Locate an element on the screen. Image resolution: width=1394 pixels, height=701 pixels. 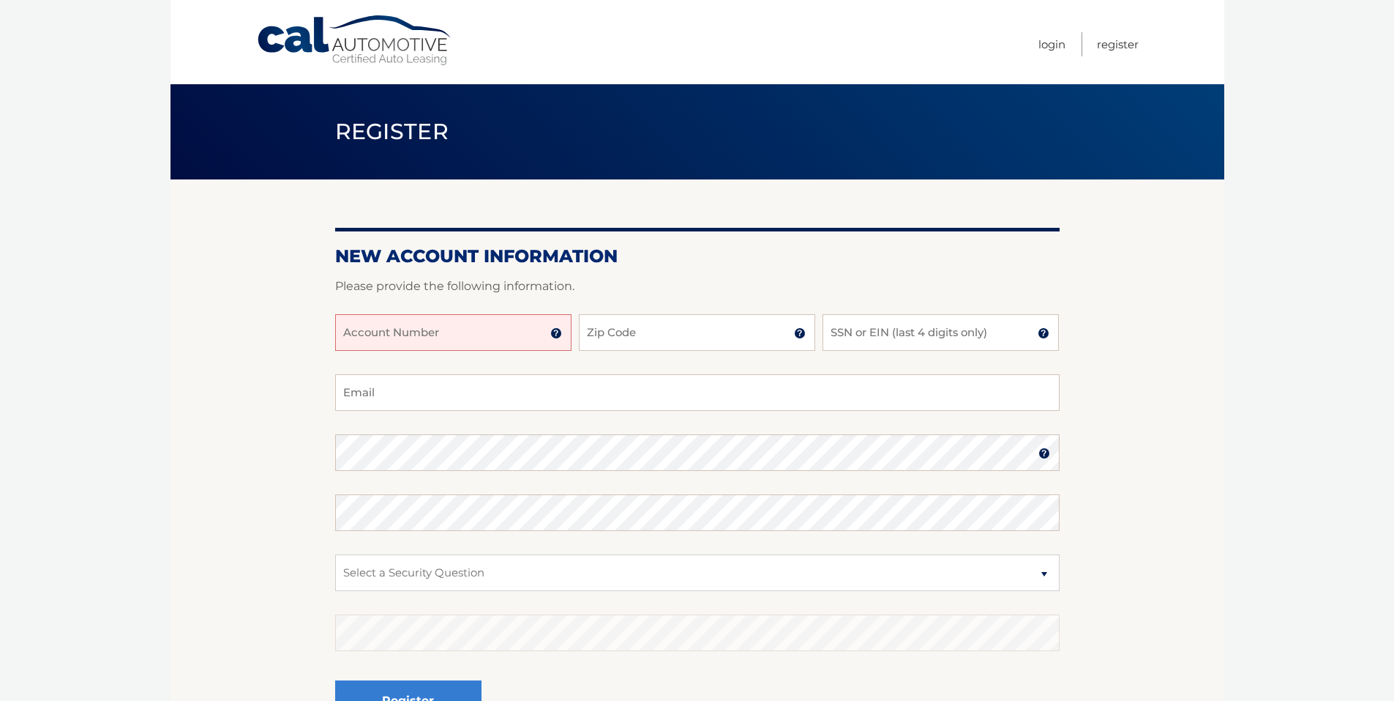
a: Cal Automotive is located at coordinates (355, 40).